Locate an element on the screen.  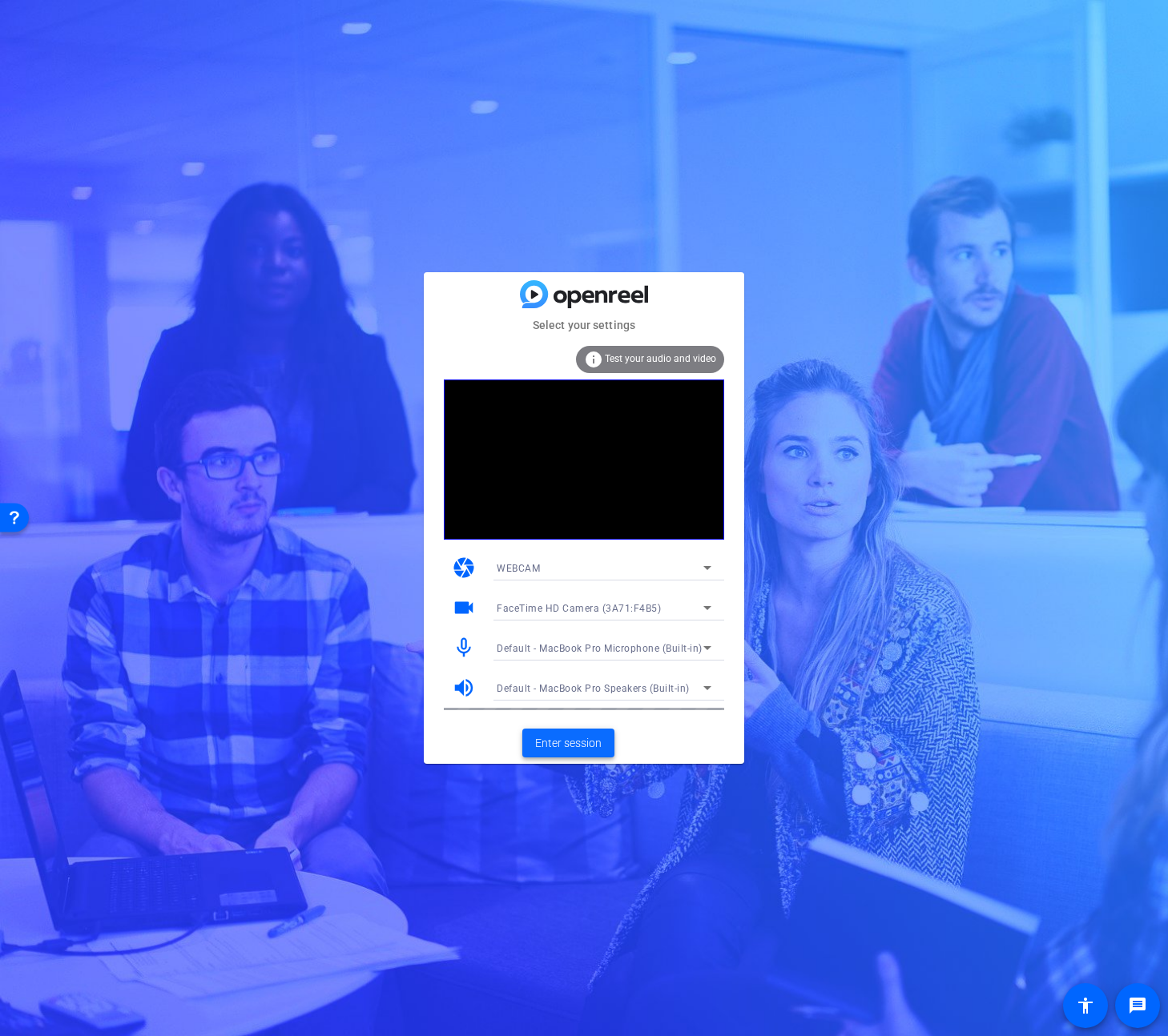
mat-icon: camera is located at coordinates (464, 568).